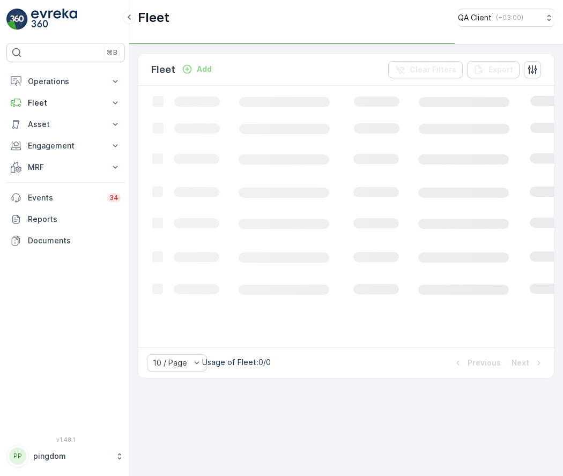 This screenshot has width=563, height=476. What do you see at coordinates (65, 167) in the screenshot?
I see `p: MRF` at bounding box center [65, 167].